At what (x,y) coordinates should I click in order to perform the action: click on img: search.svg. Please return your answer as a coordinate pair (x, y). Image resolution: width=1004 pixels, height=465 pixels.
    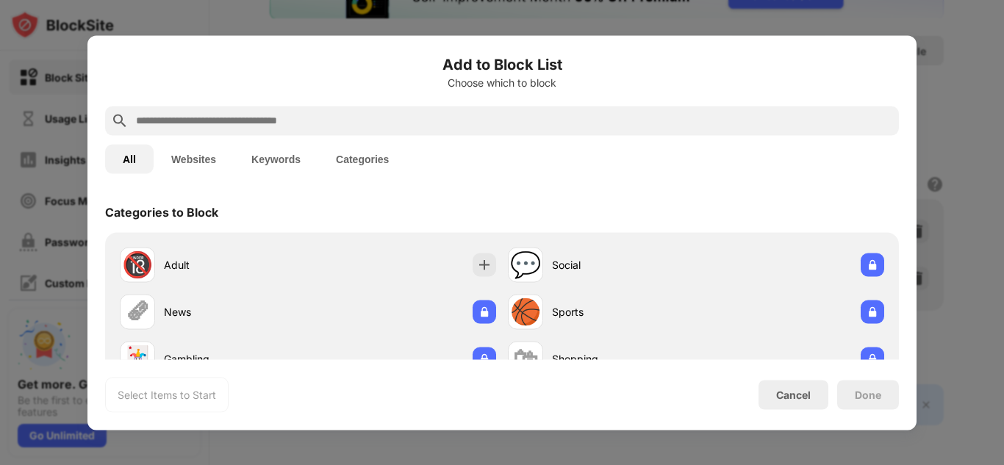
    Looking at the image, I should click on (120, 121).